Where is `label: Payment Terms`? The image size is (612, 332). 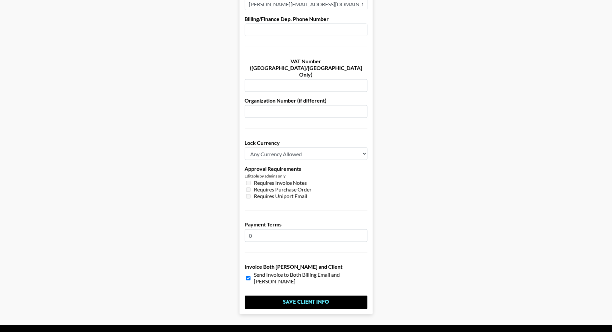
label: Payment Terms is located at coordinates (306, 225).